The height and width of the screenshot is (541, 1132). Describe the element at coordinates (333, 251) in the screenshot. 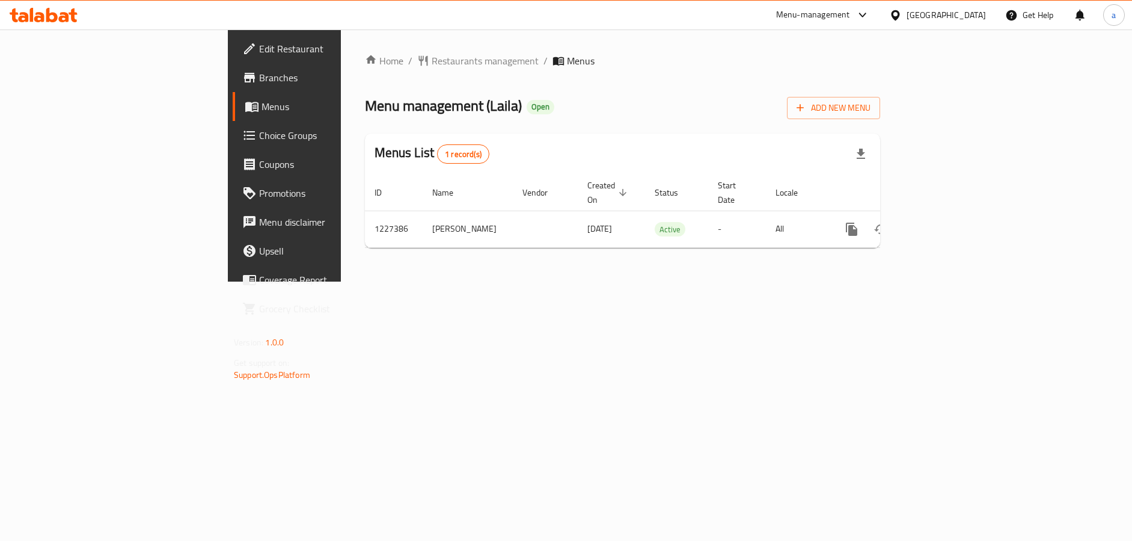

I see `span: Upsell` at that location.